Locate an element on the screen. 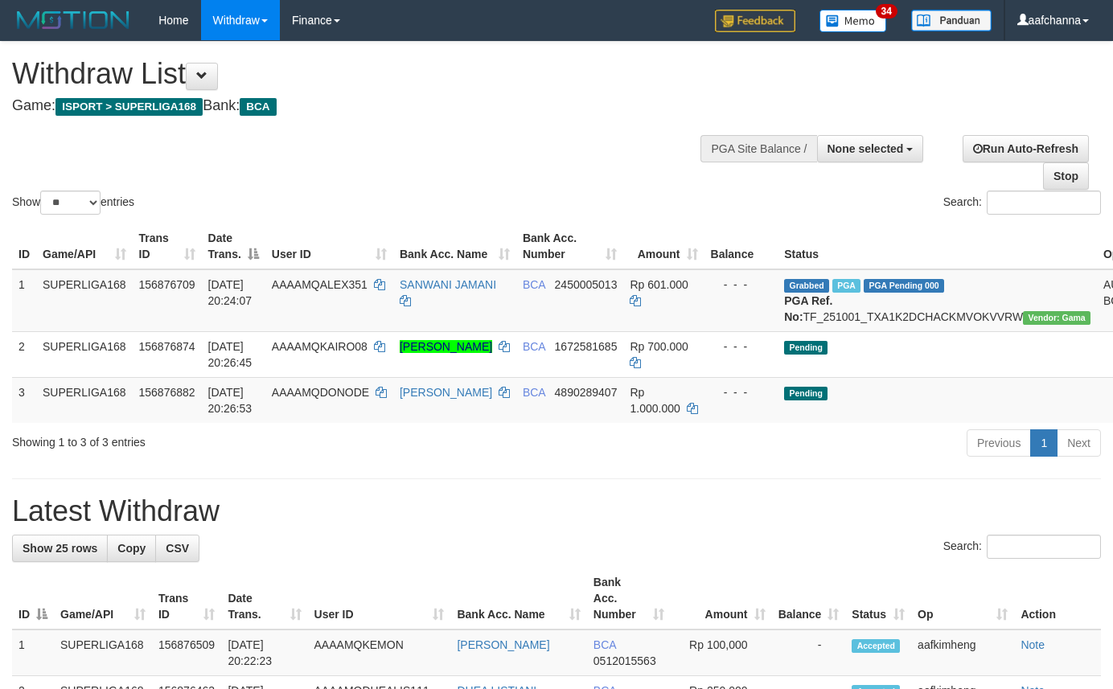  th: Status: activate to sort column ascending is located at coordinates (878, 598).